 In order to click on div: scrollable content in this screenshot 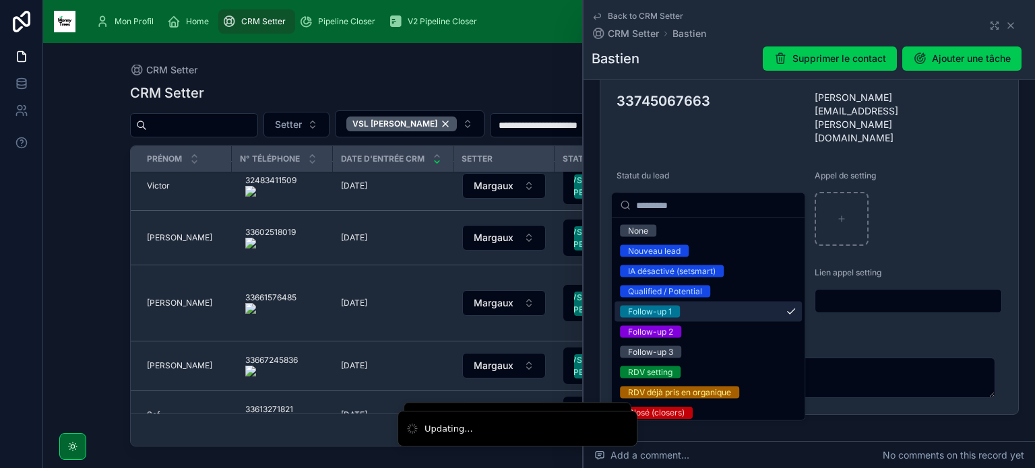, I will do `click(534, 22)`.